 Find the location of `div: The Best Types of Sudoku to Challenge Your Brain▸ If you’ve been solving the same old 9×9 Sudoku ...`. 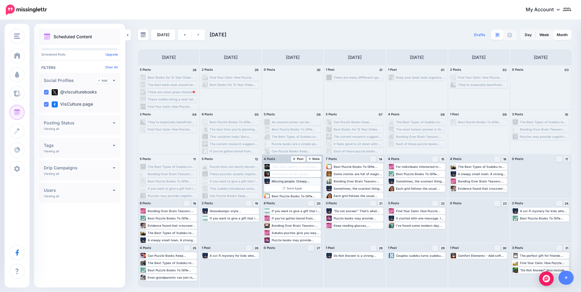

div: The Best Types of Sudoku to Challenge Your Brain▸ If you’ve been solving the same old 9×9 Sudoku ... is located at coordinates (296, 137).